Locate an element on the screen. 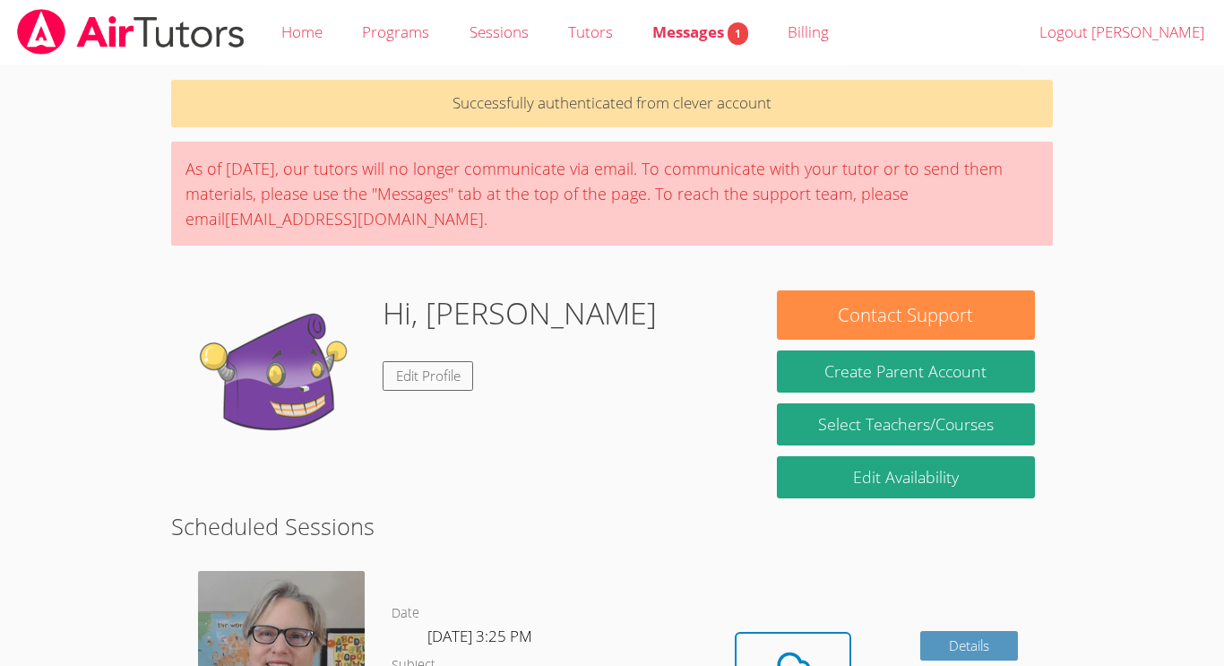 The width and height of the screenshot is (1224, 666). button: Contact Support is located at coordinates (906, 314).